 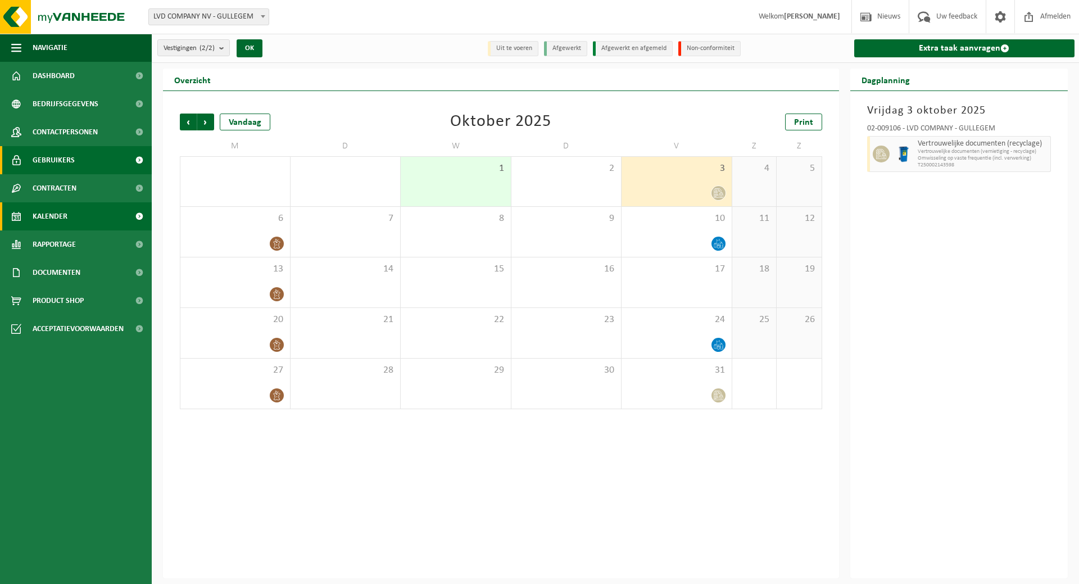 I want to click on li: Non-conformiteit, so click(x=709, y=48).